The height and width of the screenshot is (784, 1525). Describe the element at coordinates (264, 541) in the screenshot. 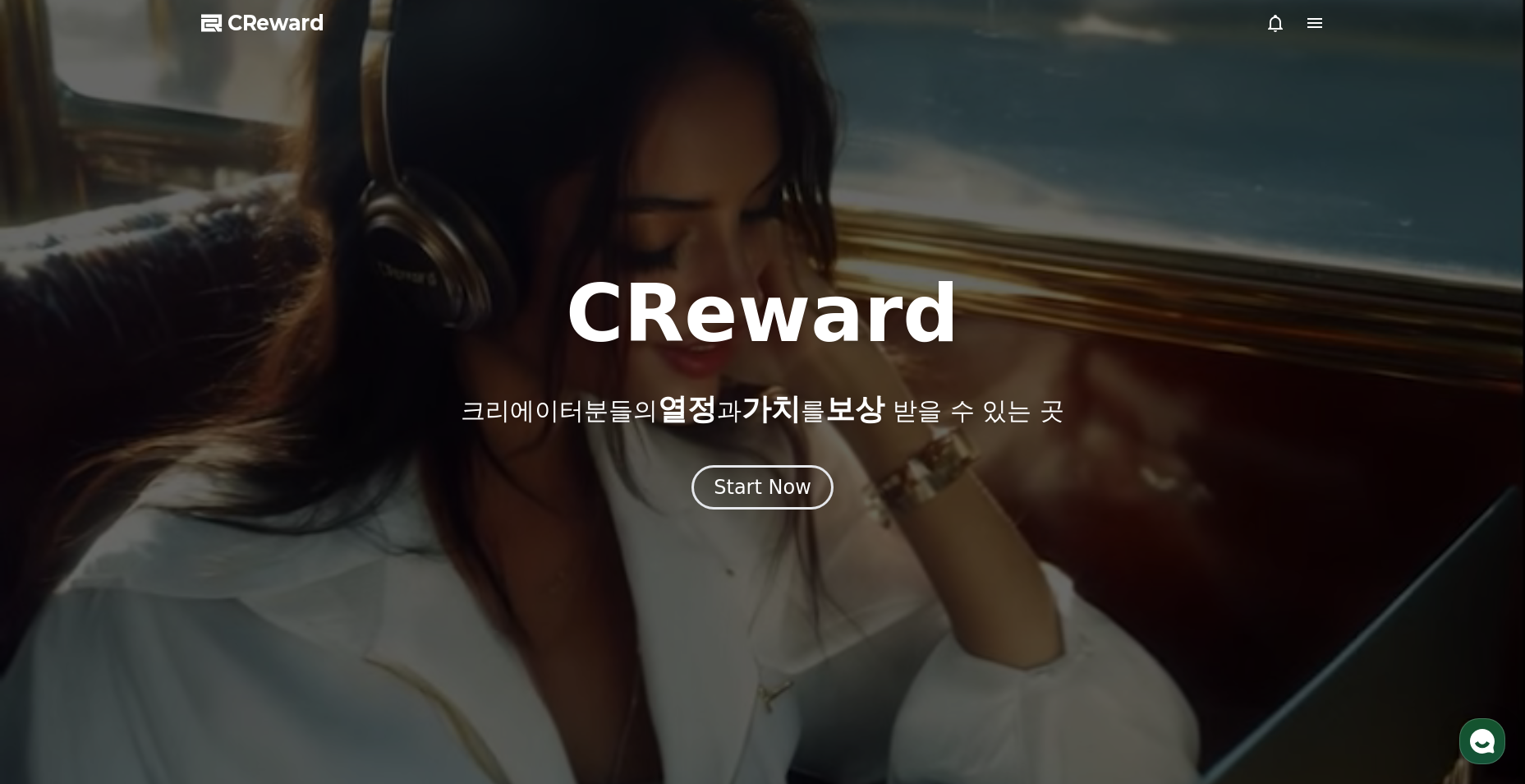

I see `a: 설정` at that location.